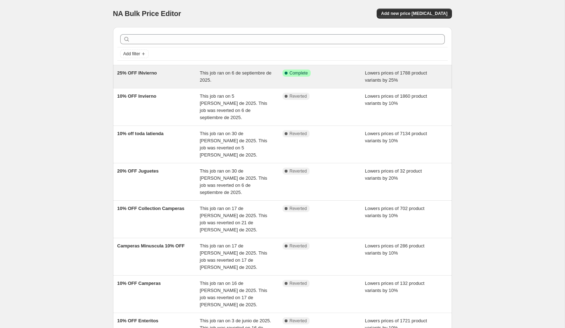 Image resolution: width=565 pixels, height=328 pixels. Describe the element at coordinates (141, 133) in the screenshot. I see `span: 10% off toda latienda` at that location.